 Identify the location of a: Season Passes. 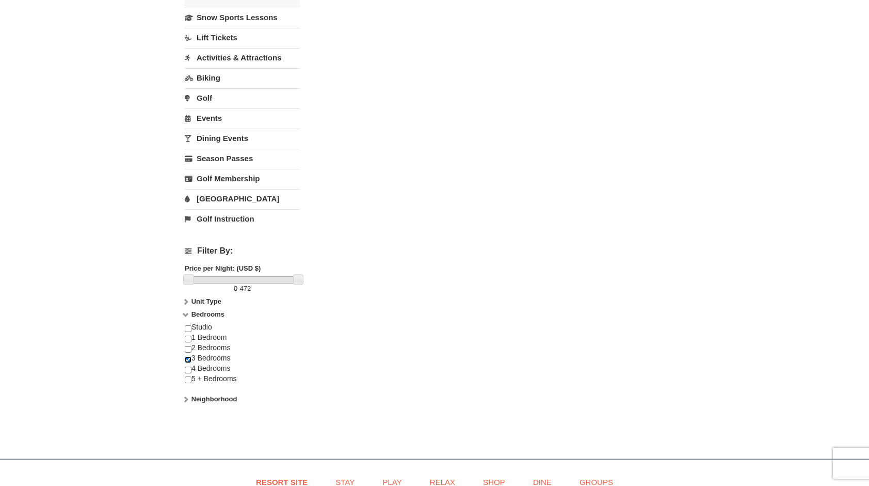
(242, 158).